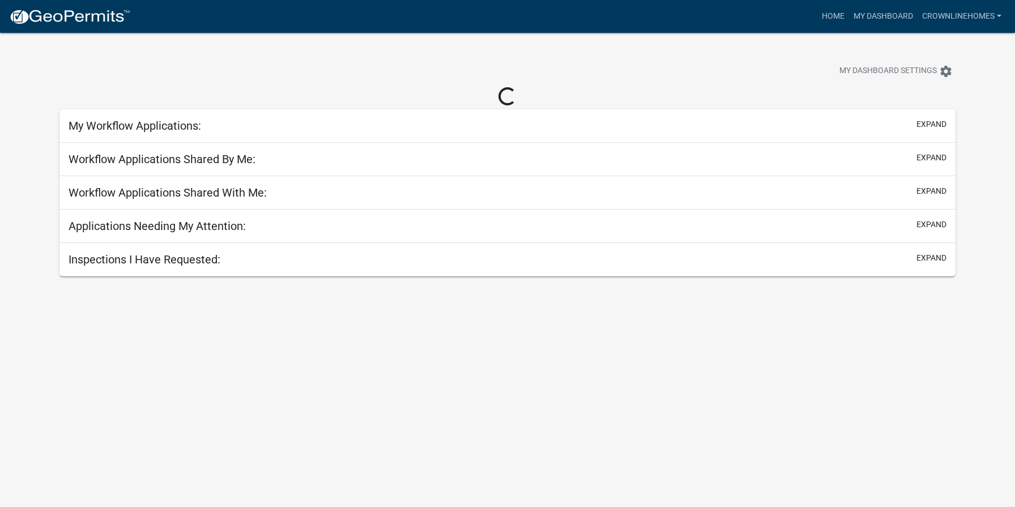  I want to click on i: settings, so click(946, 71).